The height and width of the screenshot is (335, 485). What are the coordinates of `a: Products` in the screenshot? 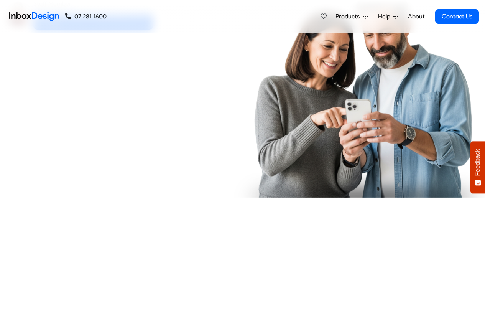 It's located at (352, 16).